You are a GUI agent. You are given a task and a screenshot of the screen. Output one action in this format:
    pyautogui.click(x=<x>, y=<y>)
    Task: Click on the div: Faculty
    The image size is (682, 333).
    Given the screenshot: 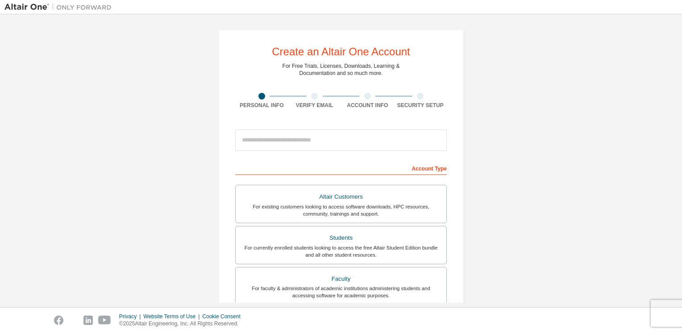 What is the action you would take?
    pyautogui.click(x=341, y=279)
    